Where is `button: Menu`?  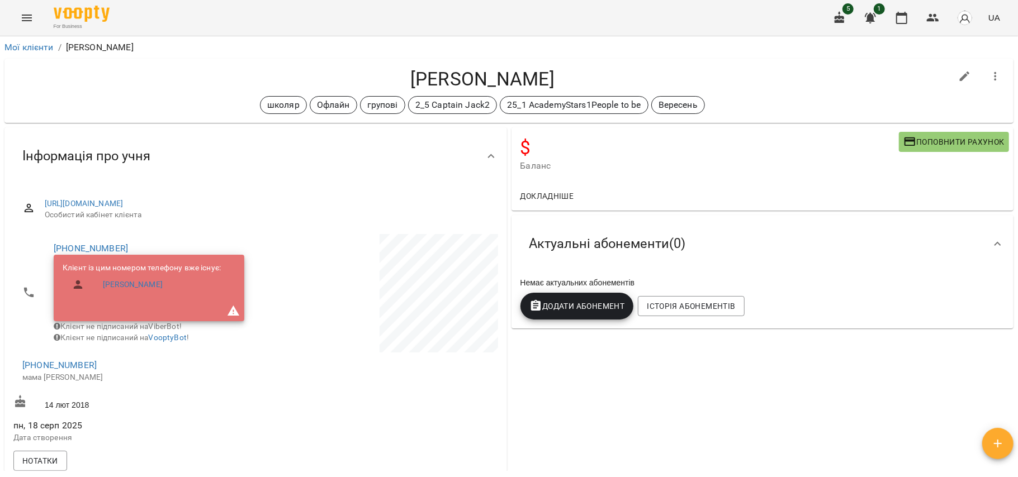 button: Menu is located at coordinates (27, 18).